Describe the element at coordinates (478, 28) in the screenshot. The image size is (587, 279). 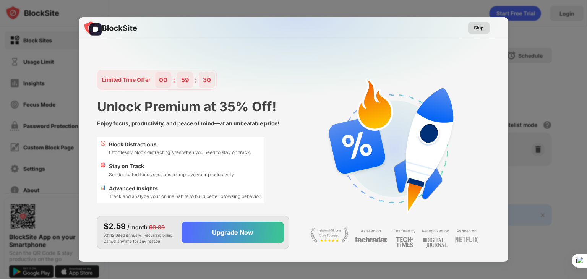
I see `div: Skip` at that location.